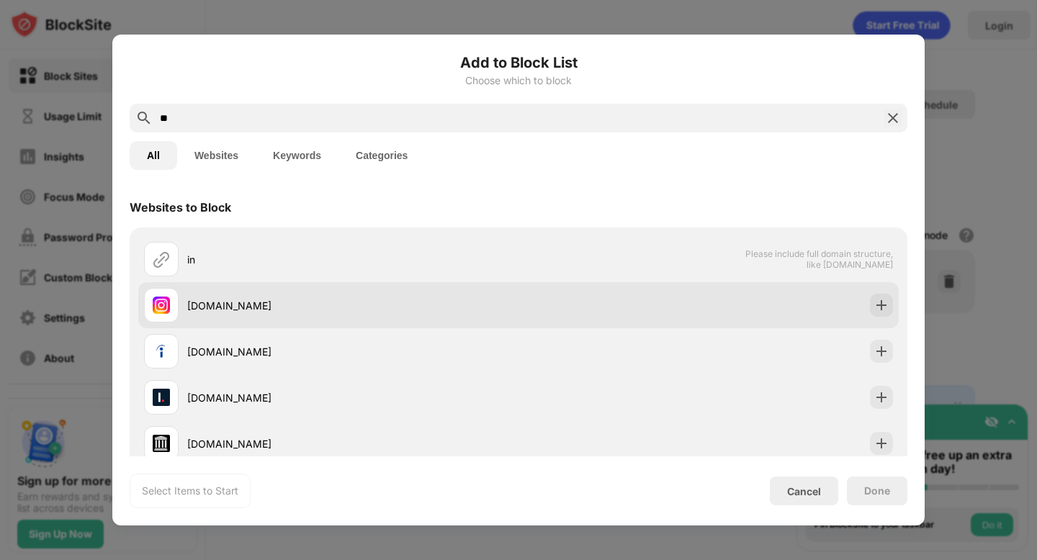 This screenshot has height=560, width=1037. I want to click on img: search.svg, so click(144, 118).